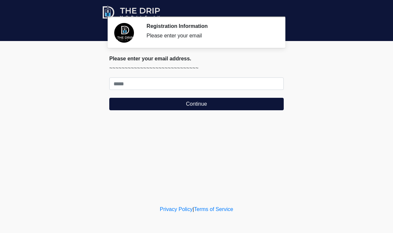 The height and width of the screenshot is (233, 393). Describe the element at coordinates (210, 26) in the screenshot. I see `h2: Registration Information` at that location.